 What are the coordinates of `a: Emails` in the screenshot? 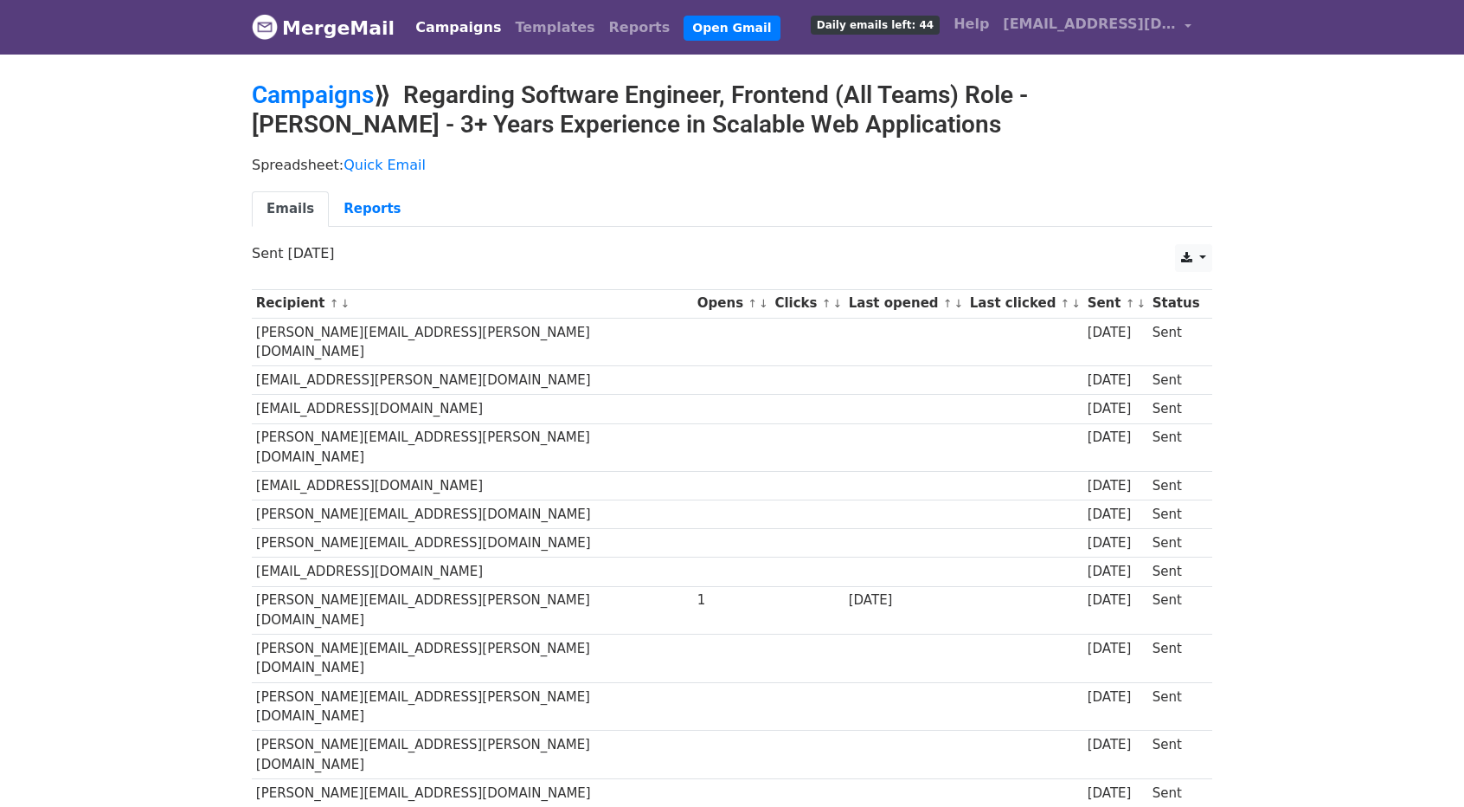 It's located at (290, 209).